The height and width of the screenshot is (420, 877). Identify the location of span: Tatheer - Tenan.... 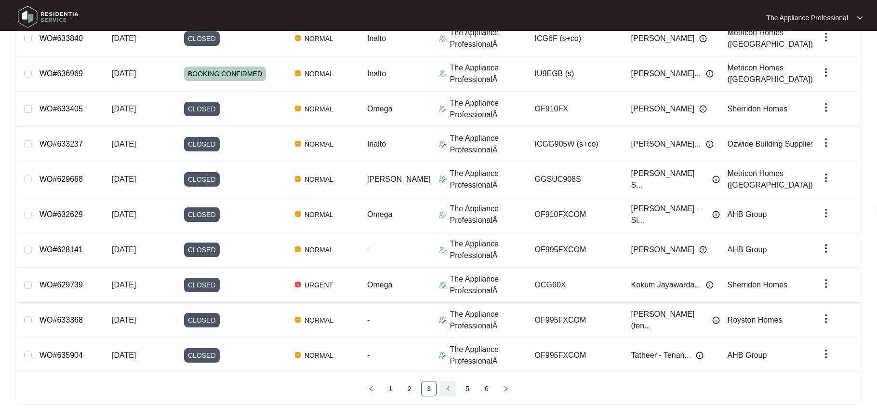
(661, 355).